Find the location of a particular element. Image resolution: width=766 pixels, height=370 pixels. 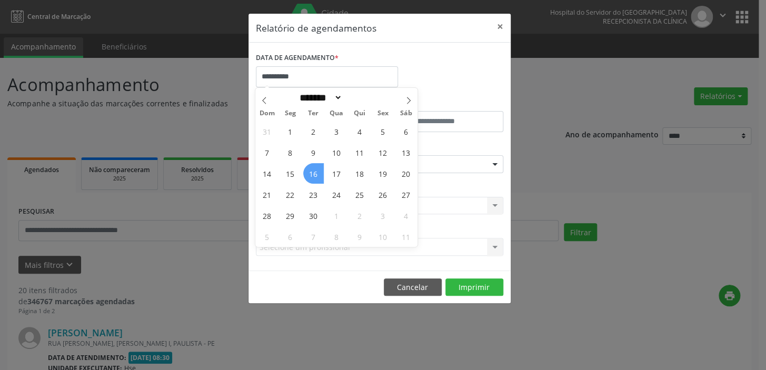

span: Setembro 17, 2025 is located at coordinates (336, 173).